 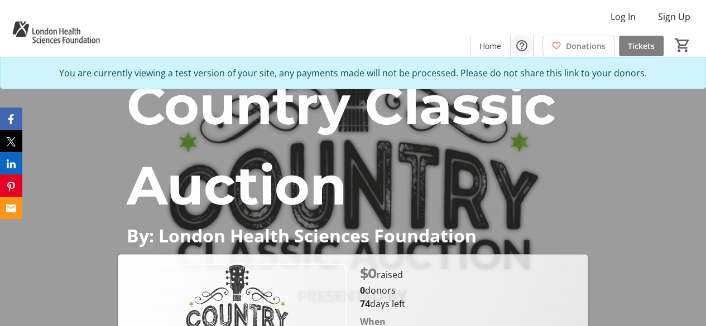 I want to click on button: Help, so click(x=522, y=46).